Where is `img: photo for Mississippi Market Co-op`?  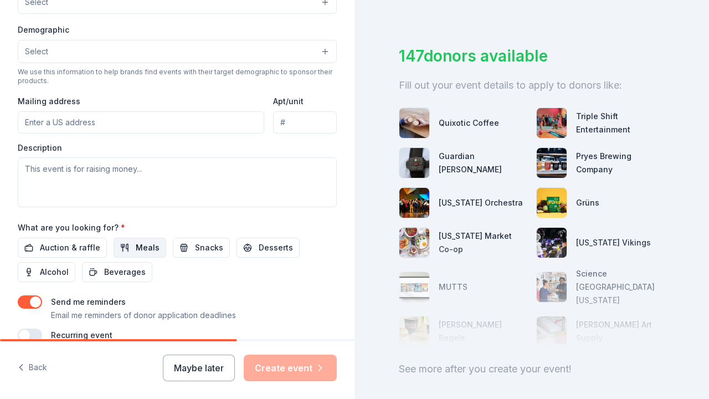 img: photo for Mississippi Market Co-op is located at coordinates (414, 242).